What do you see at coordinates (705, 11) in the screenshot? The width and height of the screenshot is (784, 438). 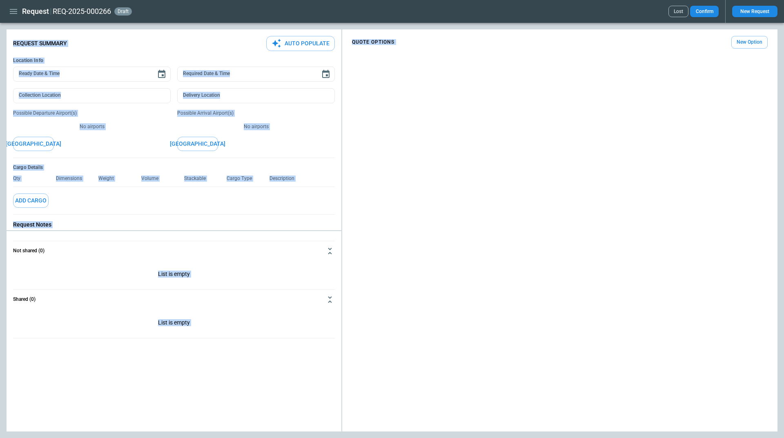 I see `button: Confirm` at bounding box center [705, 11].